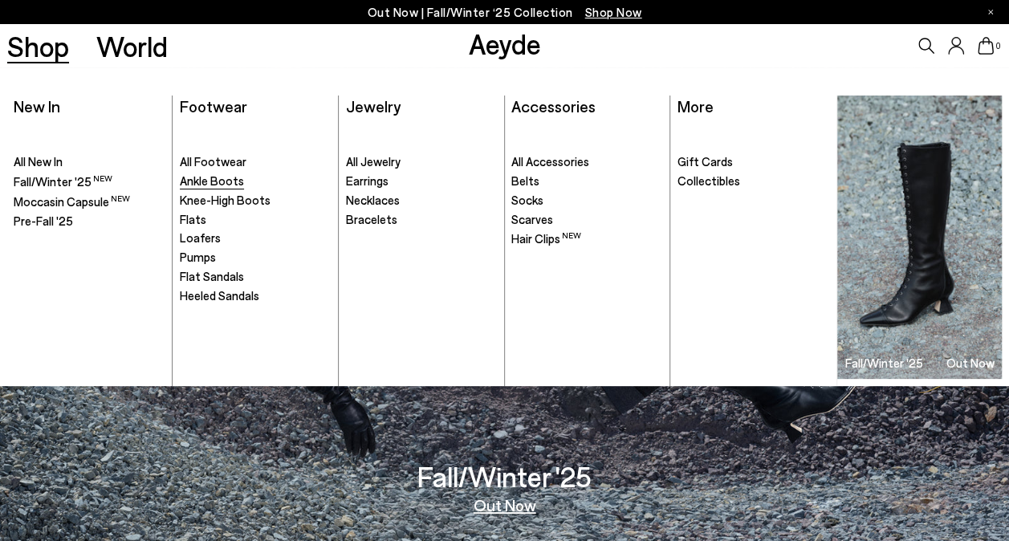 Image resolution: width=1009 pixels, height=541 pixels. Describe the element at coordinates (920, 237) in the screenshot. I see `img: Group_1295_900x.jpg` at that location.